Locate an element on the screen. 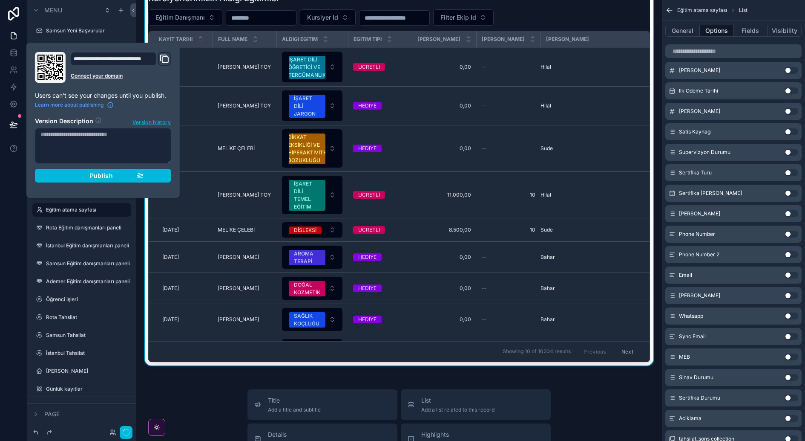 Image resolution: width=805 pixels, height=441 pixels. a: Rota Eğitim danışmanları paneli is located at coordinates (86, 228).